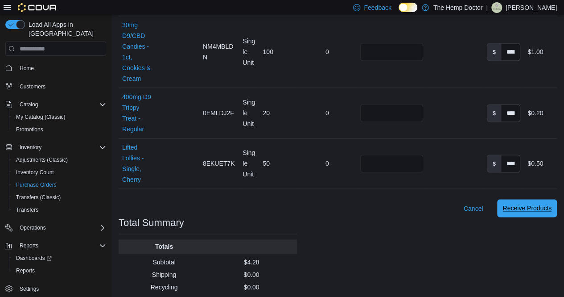 The image size is (564, 297). Describe the element at coordinates (278, 163) in the screenshot. I see `div: 50` at that location.